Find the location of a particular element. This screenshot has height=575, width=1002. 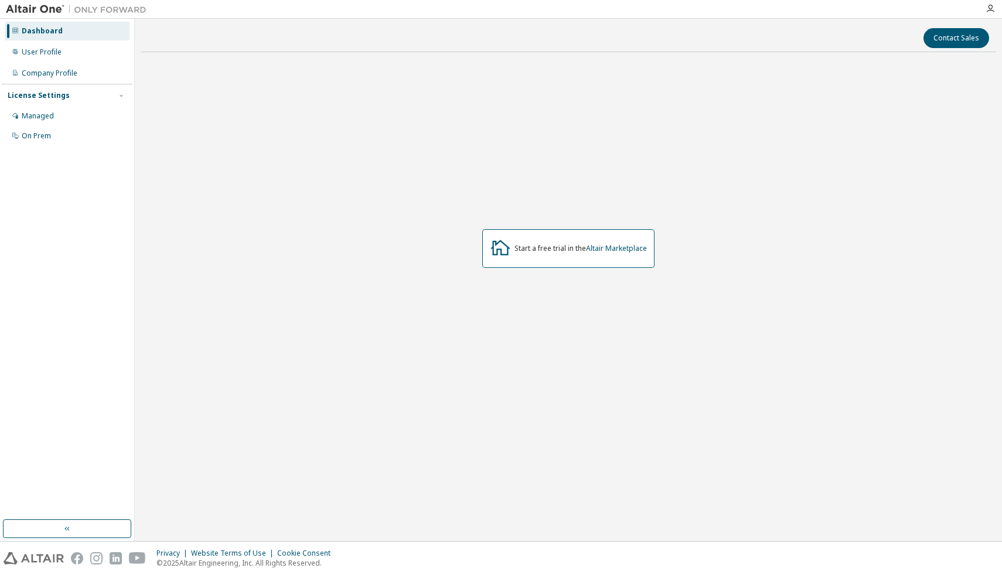

div: On Prem is located at coordinates (36, 136).